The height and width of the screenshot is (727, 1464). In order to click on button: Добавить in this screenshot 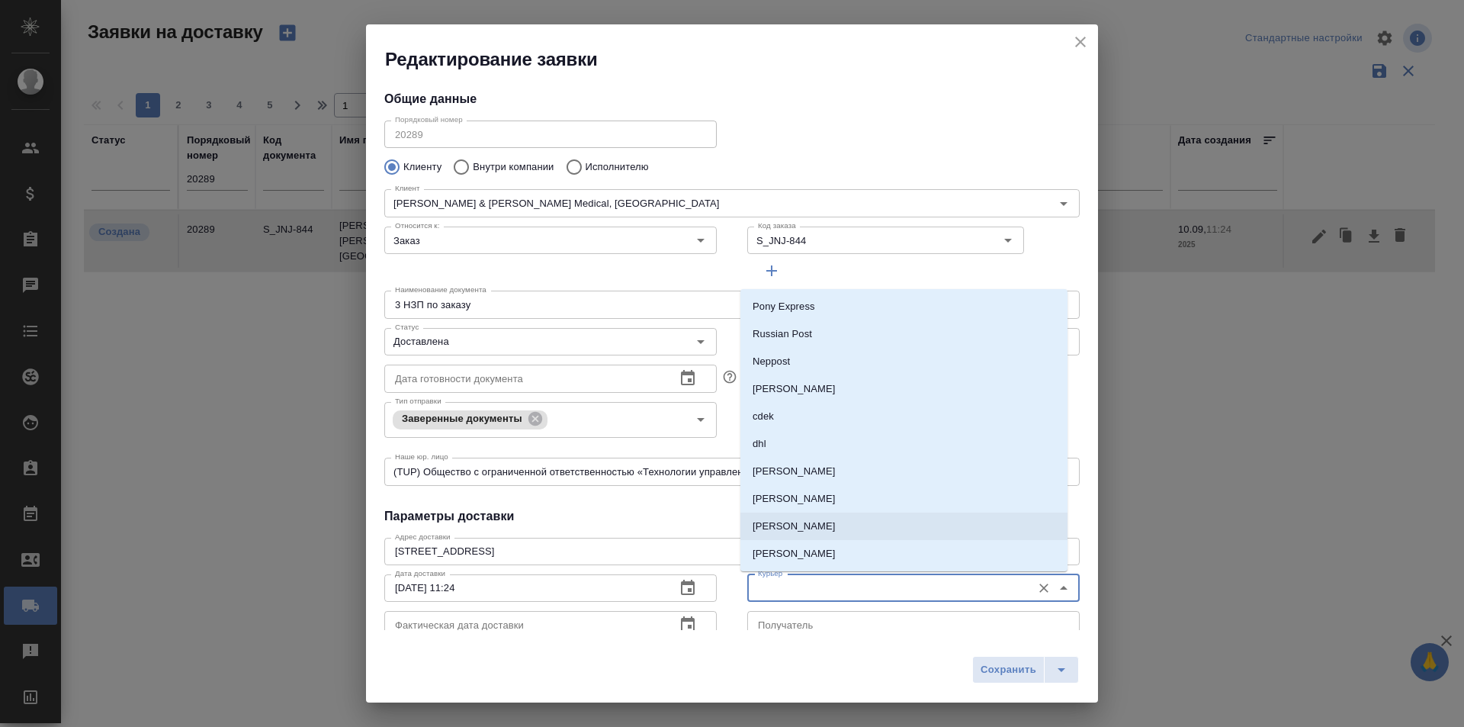, I will do `click(772, 271)`.